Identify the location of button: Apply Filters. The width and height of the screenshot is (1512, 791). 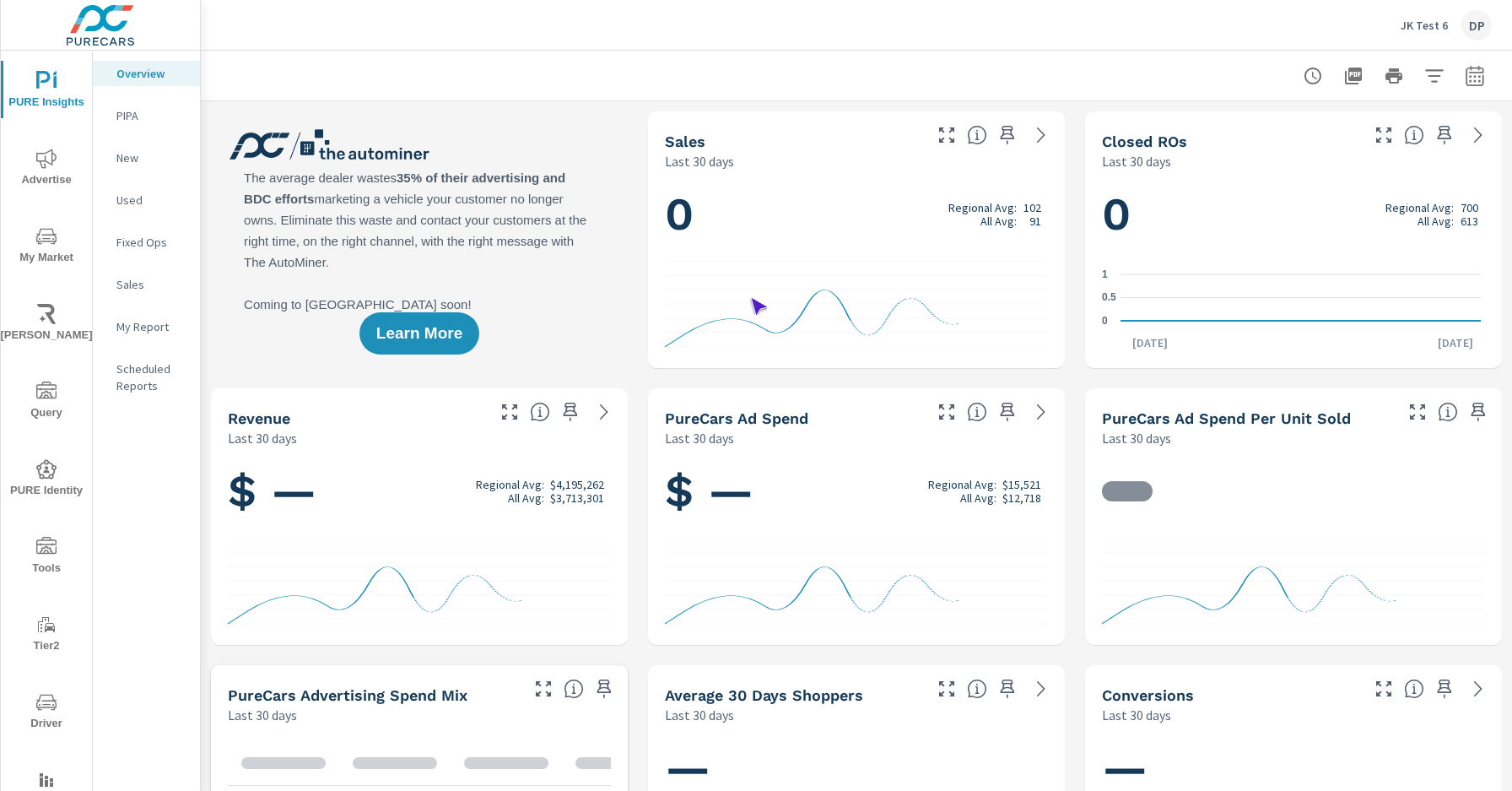
(1434, 76).